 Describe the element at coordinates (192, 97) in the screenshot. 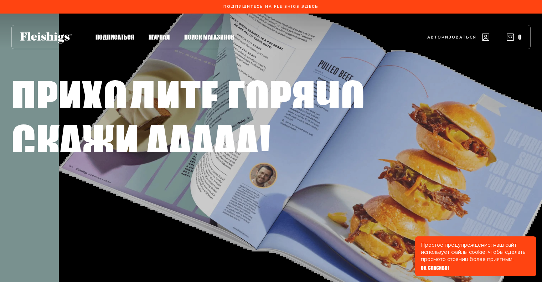

I see `font: Приходите горячо,` at that location.